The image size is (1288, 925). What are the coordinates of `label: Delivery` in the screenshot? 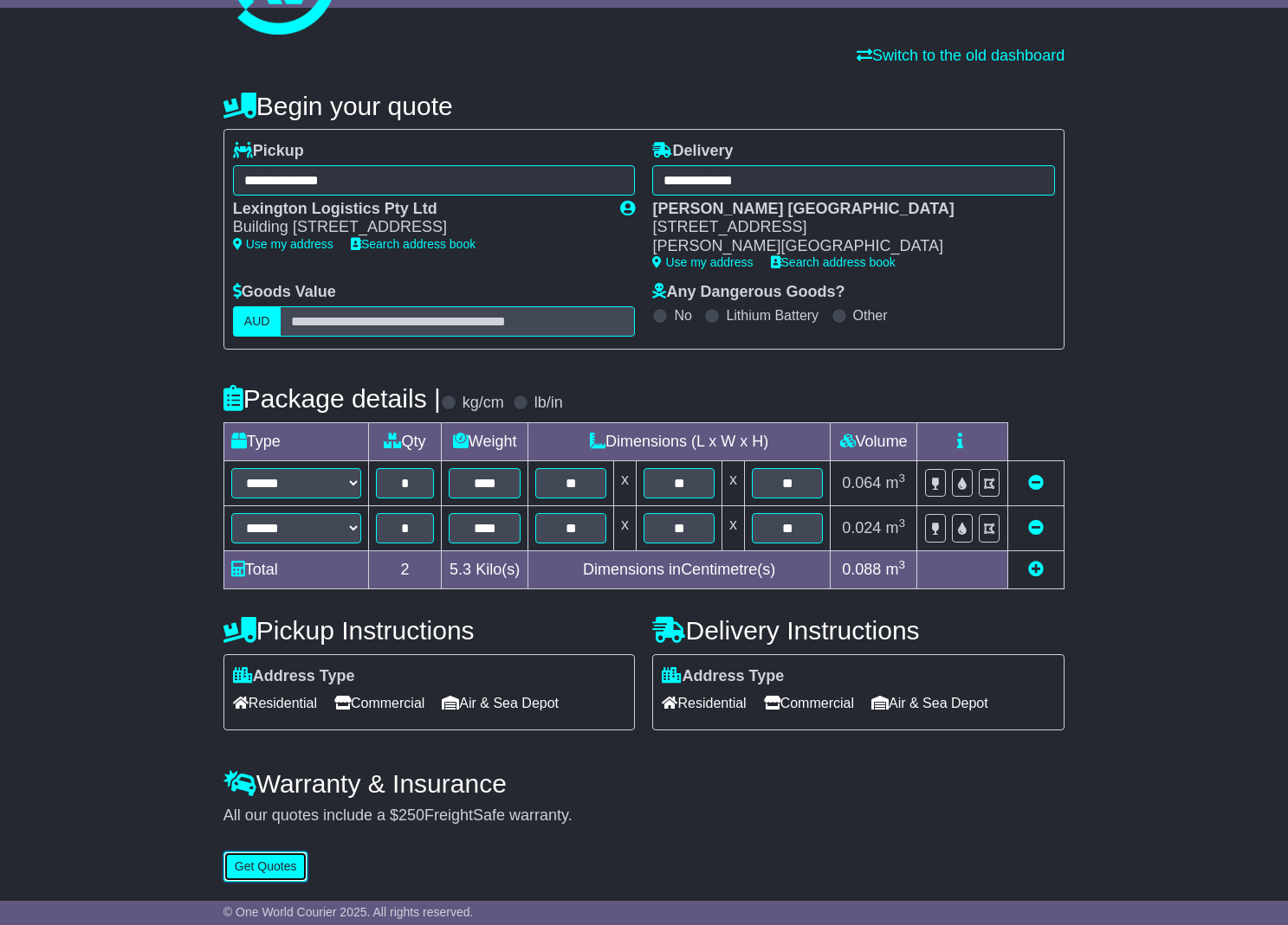 It's located at (692, 151).